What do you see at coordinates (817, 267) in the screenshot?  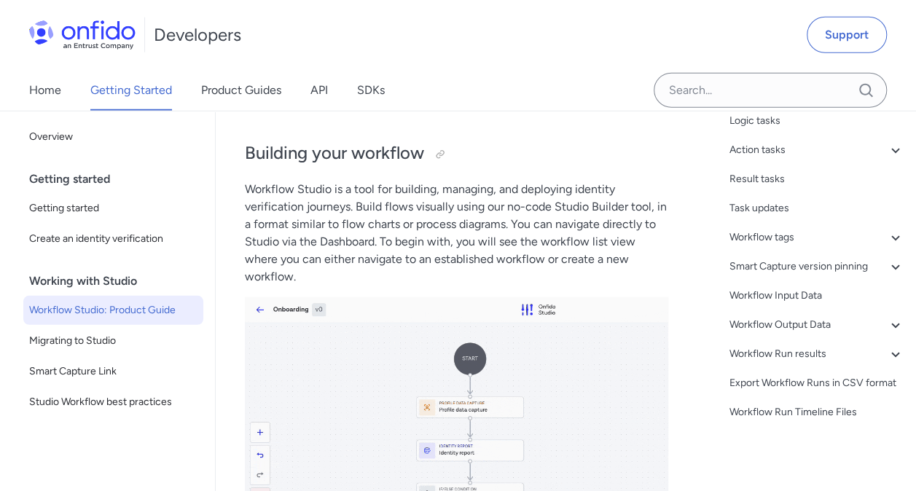 I see `a: Smart Capture version pinning` at bounding box center [817, 267].